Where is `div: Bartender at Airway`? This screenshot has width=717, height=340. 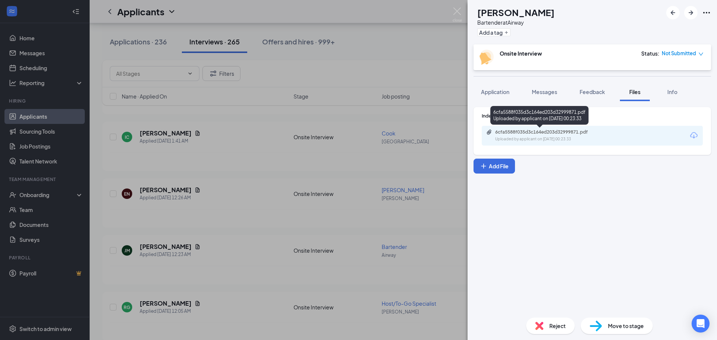 div: Bartender at Airway is located at coordinates (516, 22).